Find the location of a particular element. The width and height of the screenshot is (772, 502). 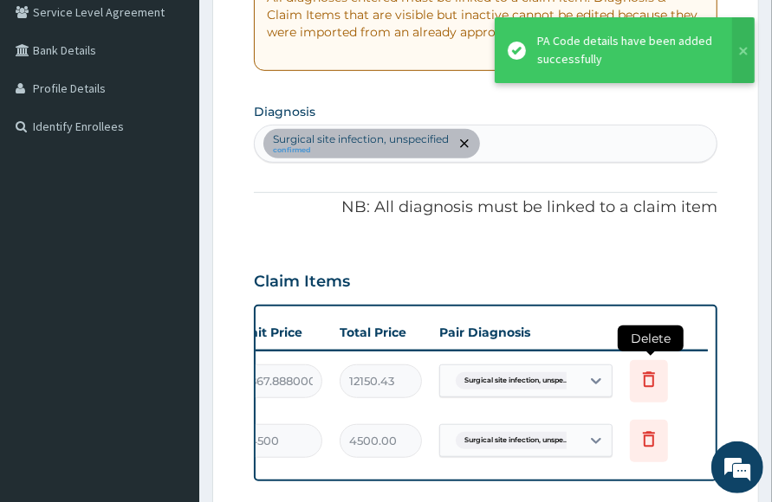

p: NB: All diagnosis must be linked to a claim item is located at coordinates (485, 208).